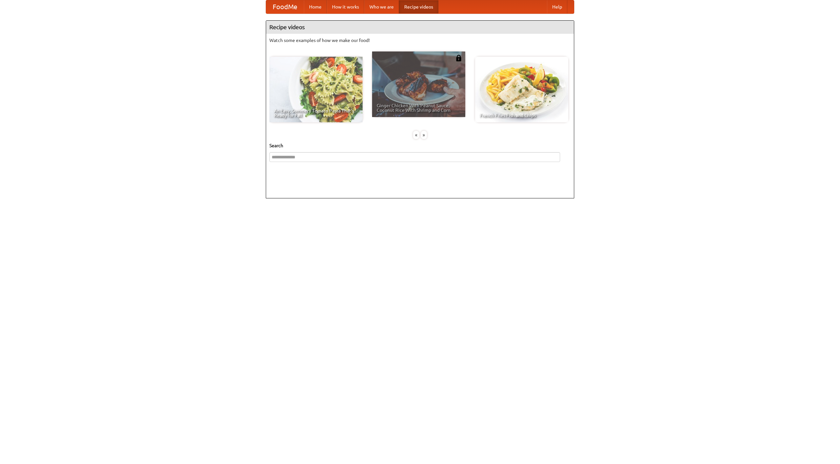  What do you see at coordinates (420, 146) in the screenshot?
I see `h5: Search` at bounding box center [420, 146].